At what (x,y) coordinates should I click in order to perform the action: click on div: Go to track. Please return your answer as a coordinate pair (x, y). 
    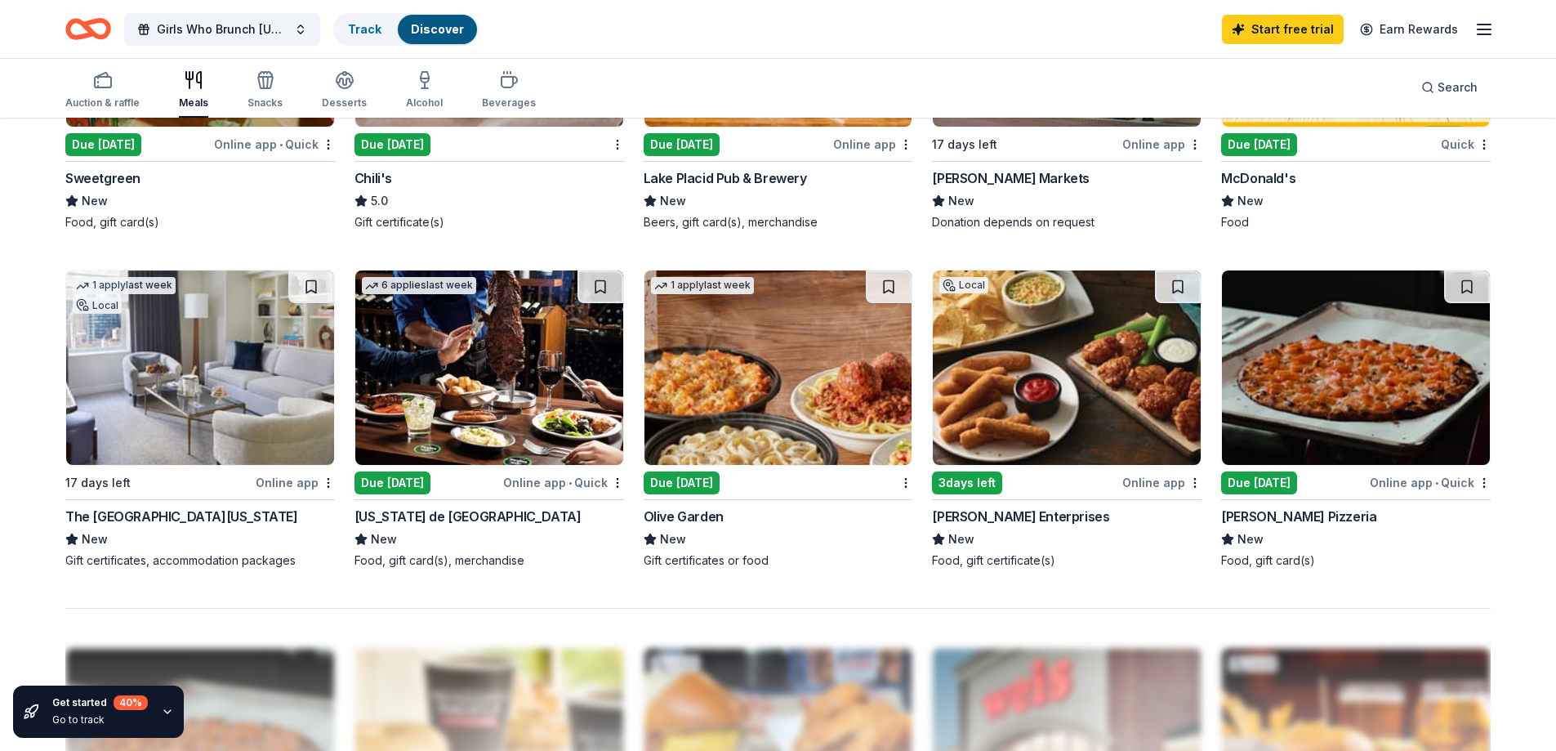
    Looking at the image, I should click on (100, 720).